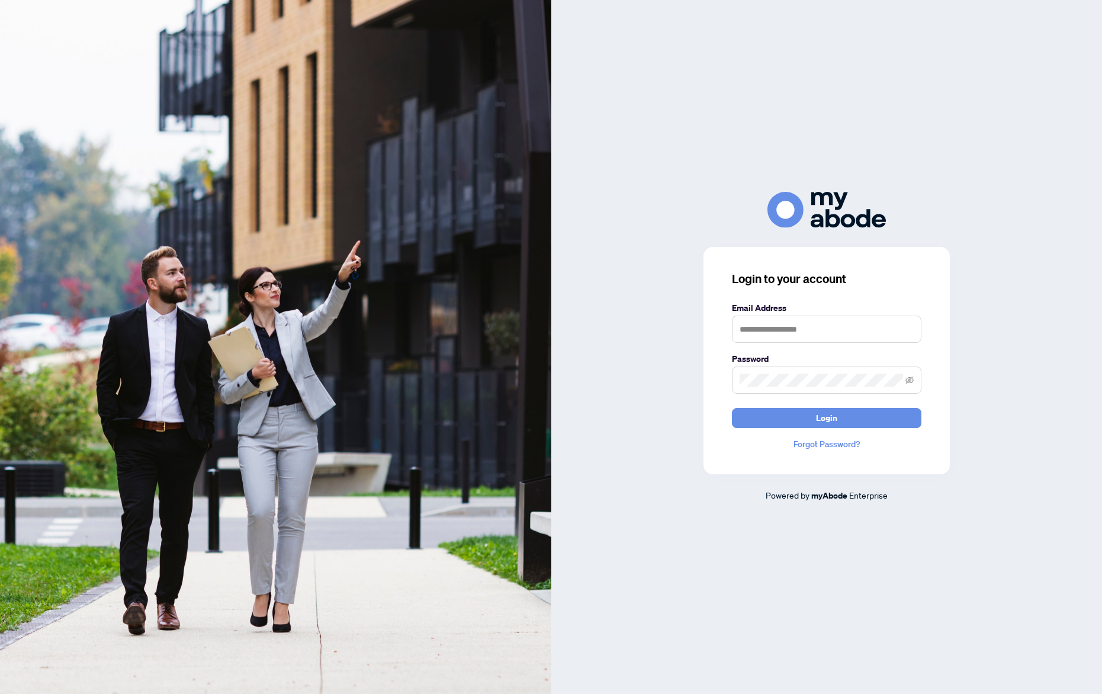 This screenshot has width=1102, height=694. Describe the element at coordinates (829, 496) in the screenshot. I see `a: myAbode` at that location.